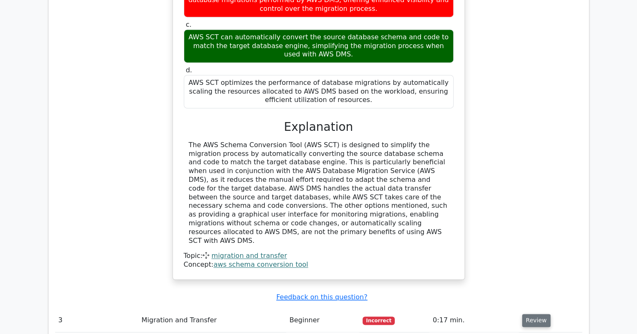 The width and height of the screenshot is (637, 334). What do you see at coordinates (319, 264) in the screenshot?
I see `div: Concept:` at bounding box center [319, 264].